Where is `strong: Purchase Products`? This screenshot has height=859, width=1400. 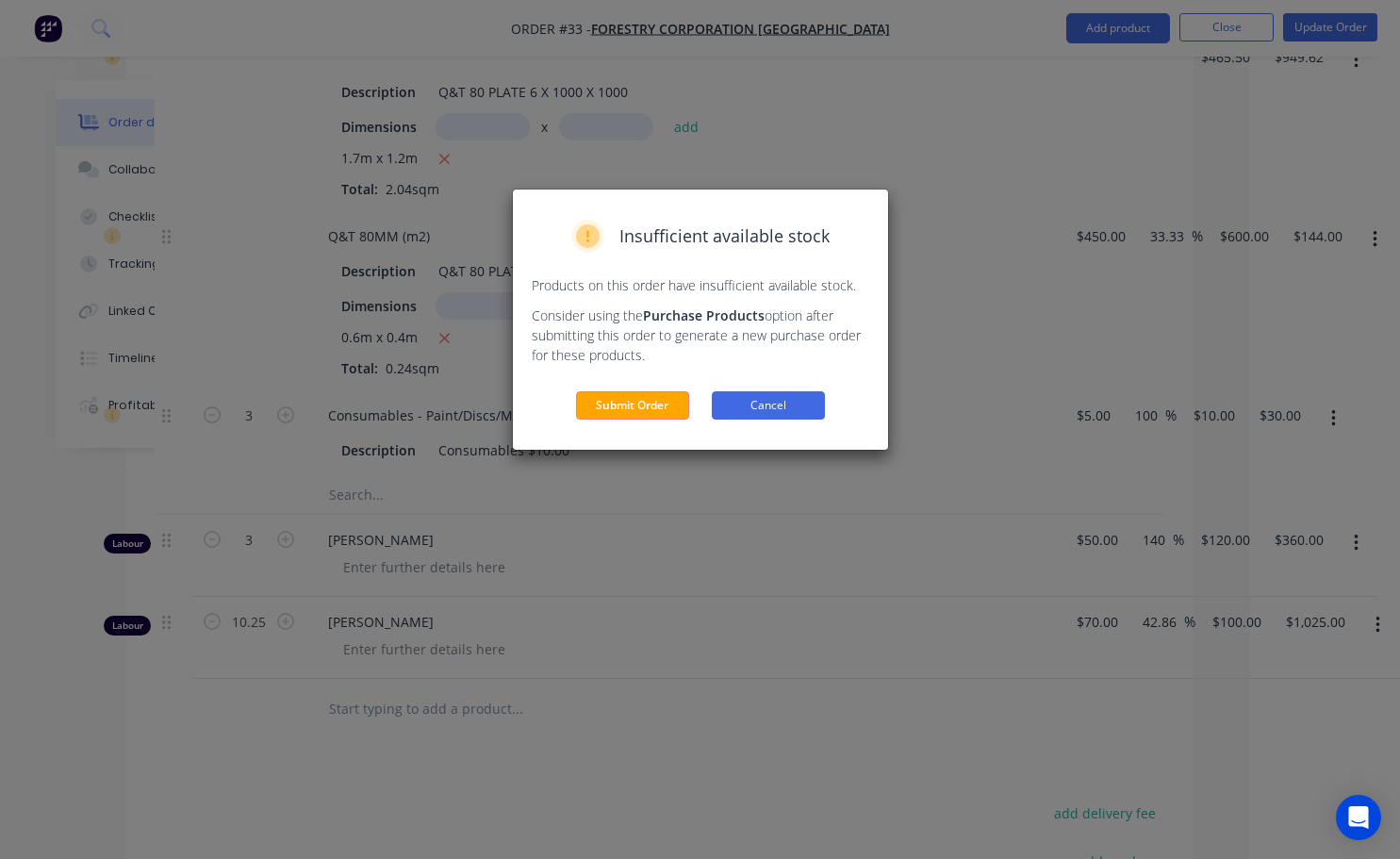 strong: Purchase Products is located at coordinates (703, 315).